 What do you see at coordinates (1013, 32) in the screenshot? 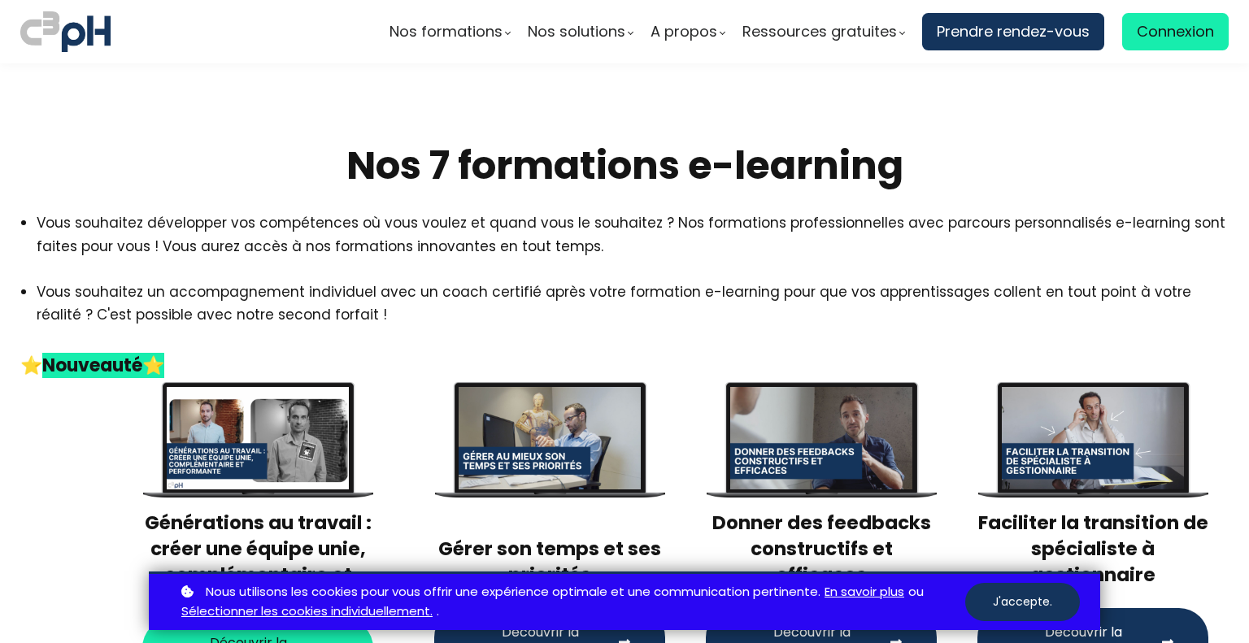
I see `span: Prendre rendez-vous` at bounding box center [1013, 32].